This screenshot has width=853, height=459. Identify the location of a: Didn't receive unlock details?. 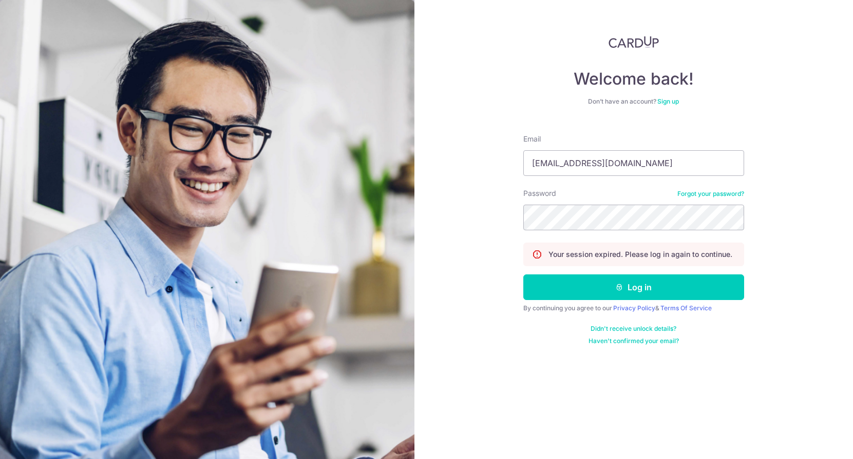
(633, 329).